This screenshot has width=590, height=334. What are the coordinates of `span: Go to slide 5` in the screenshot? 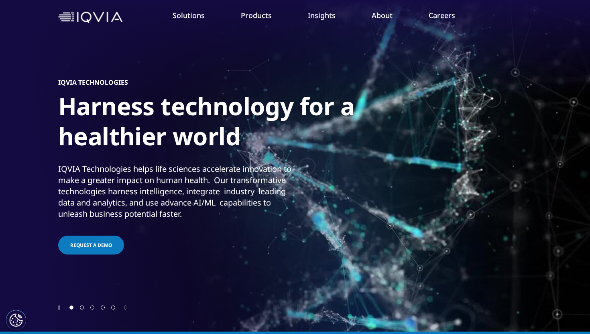 It's located at (113, 308).